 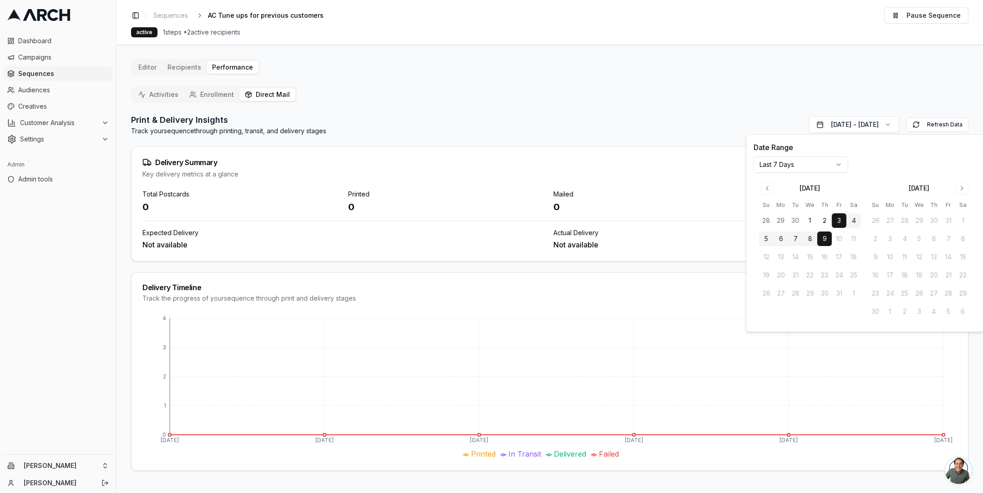 I want to click on span: Printed, so click(x=483, y=454).